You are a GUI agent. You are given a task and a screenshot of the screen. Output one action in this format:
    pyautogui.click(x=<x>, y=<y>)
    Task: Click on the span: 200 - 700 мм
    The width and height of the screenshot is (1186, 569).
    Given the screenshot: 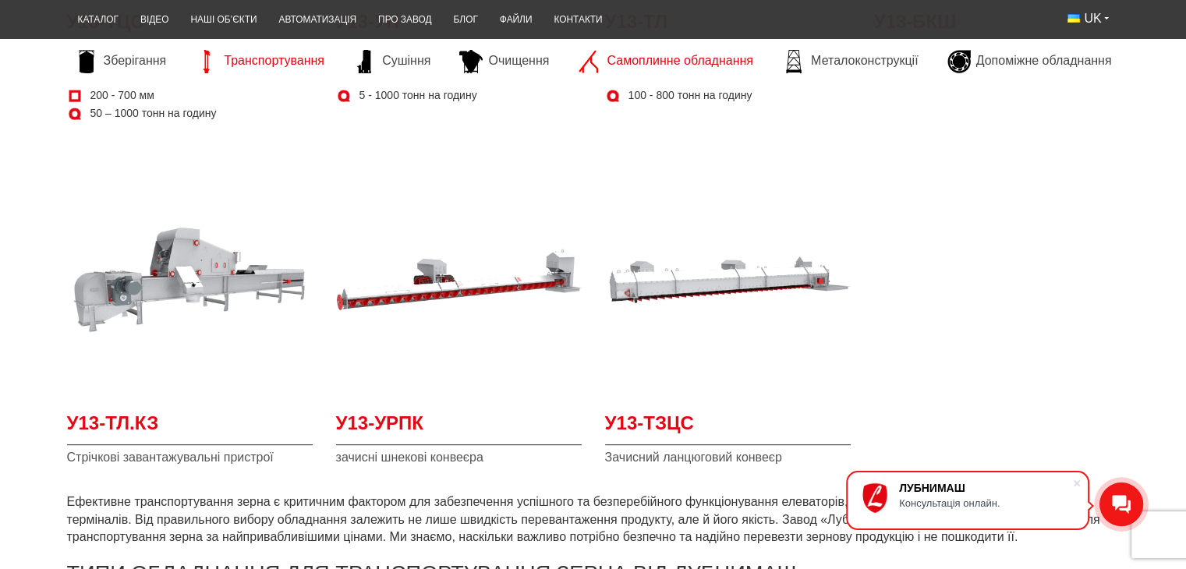 What is the action you would take?
    pyautogui.click(x=122, y=96)
    